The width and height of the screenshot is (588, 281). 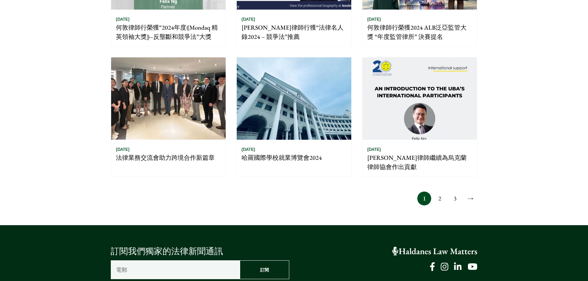 I want to click on a: 3, so click(x=455, y=199).